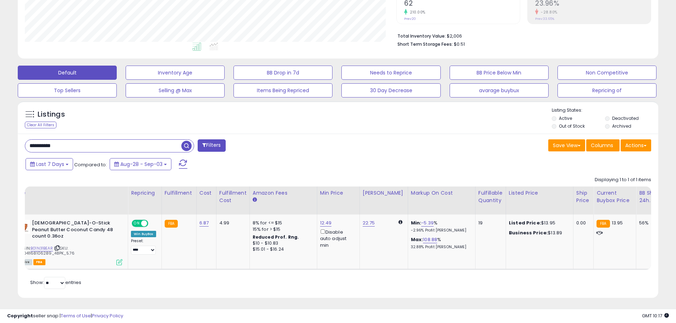 The width and height of the screenshot is (676, 323). What do you see at coordinates (69, 242) in the screenshot?
I see `div: ASIN:` at bounding box center [69, 242].